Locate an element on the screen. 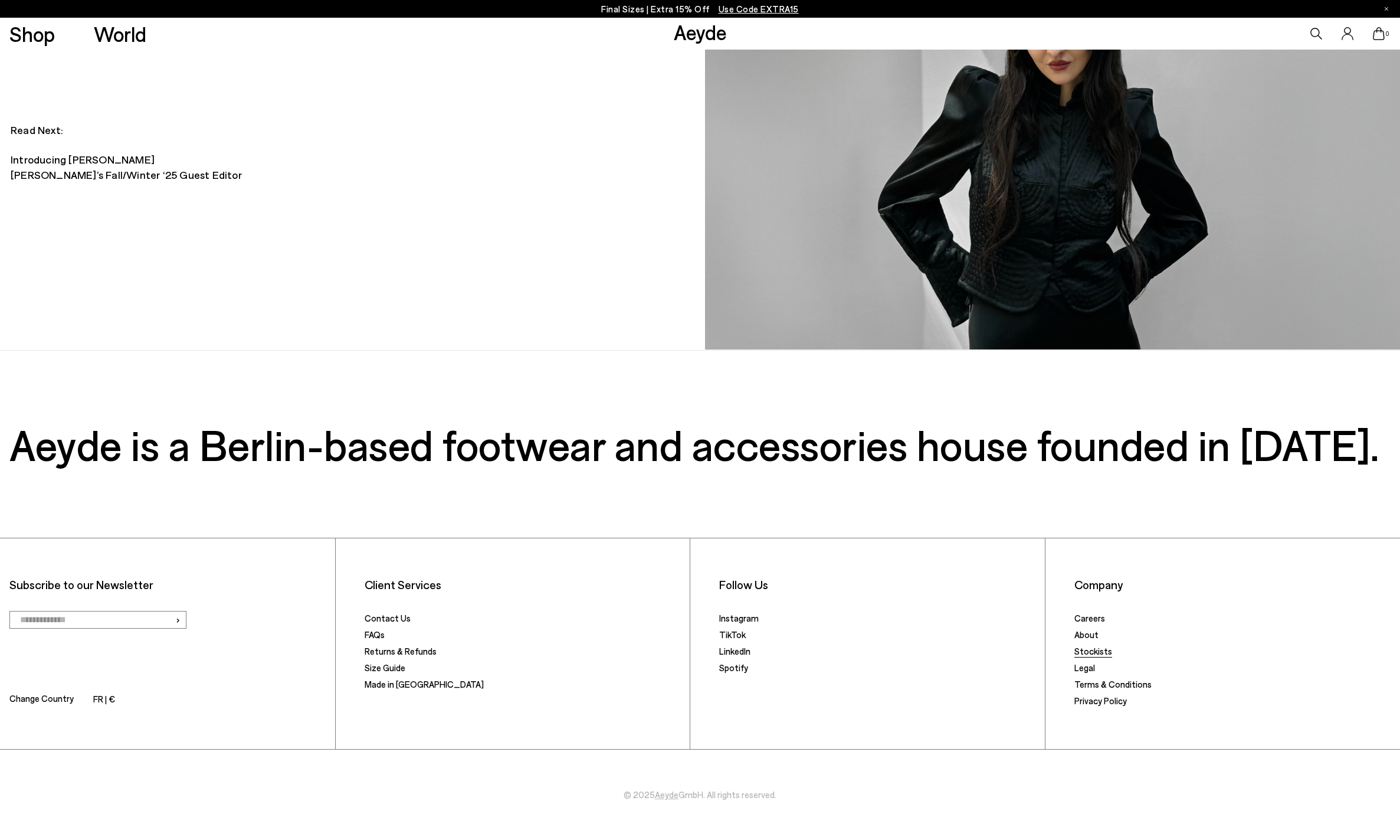  a: Privacy Policy is located at coordinates (1100, 700).